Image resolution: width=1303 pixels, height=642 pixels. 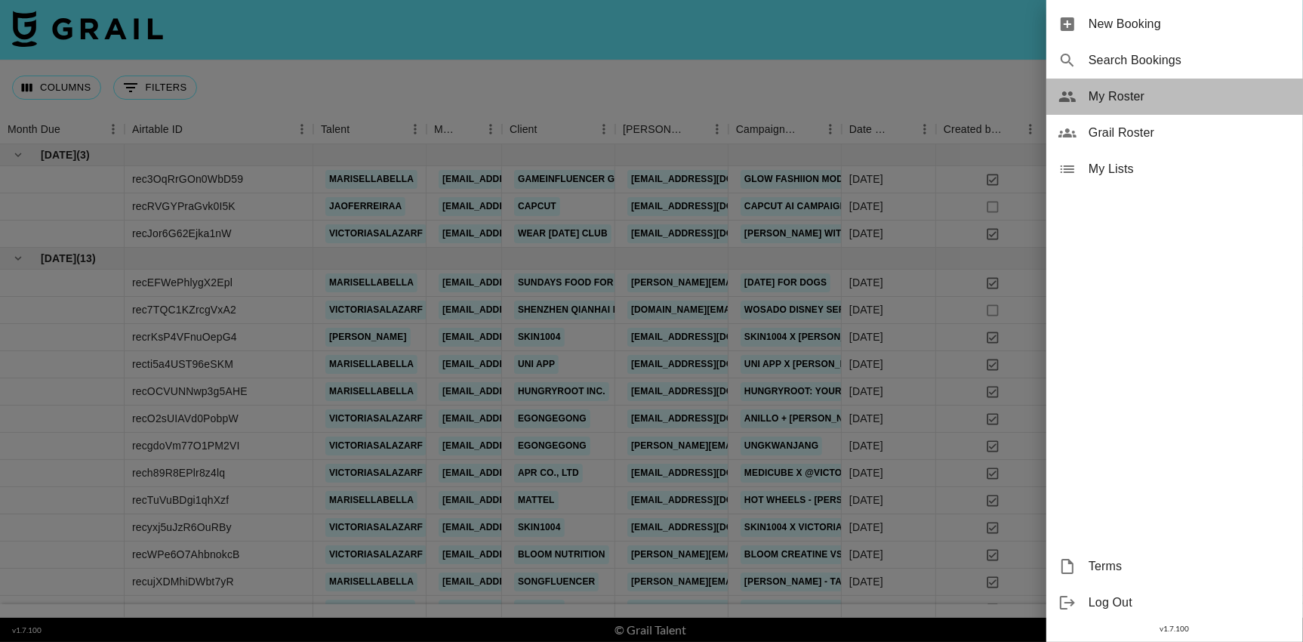 I want to click on span: Terms, so click(x=1190, y=566).